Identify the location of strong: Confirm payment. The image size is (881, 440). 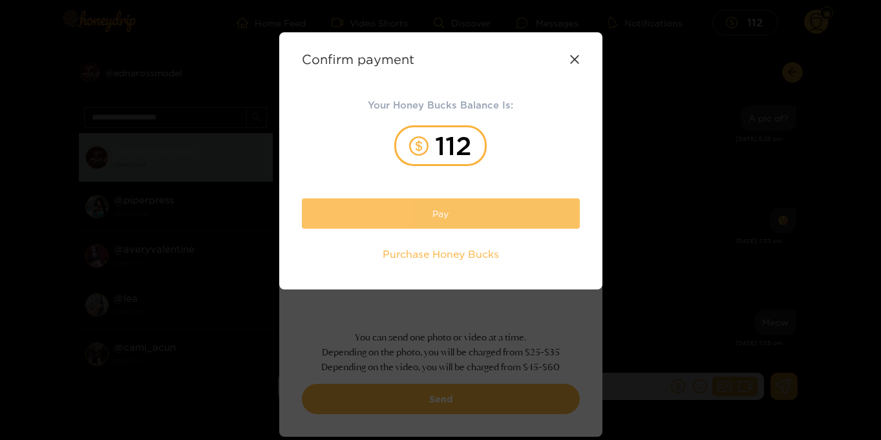
(358, 59).